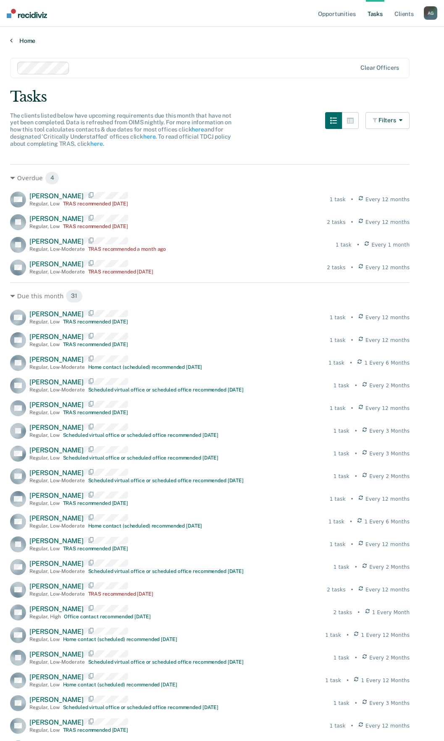 The image size is (444, 741). What do you see at coordinates (390, 245) in the screenshot?
I see `span: Every 1 month` at bounding box center [390, 245].